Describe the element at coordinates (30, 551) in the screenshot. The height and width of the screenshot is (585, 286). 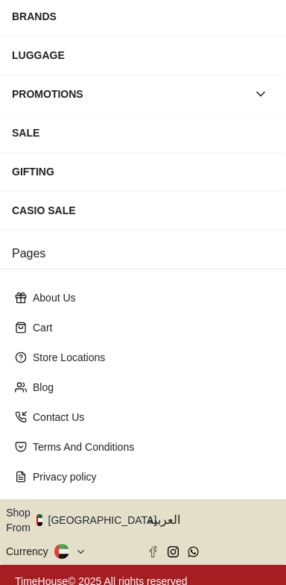
I see `div: Currency` at that location.